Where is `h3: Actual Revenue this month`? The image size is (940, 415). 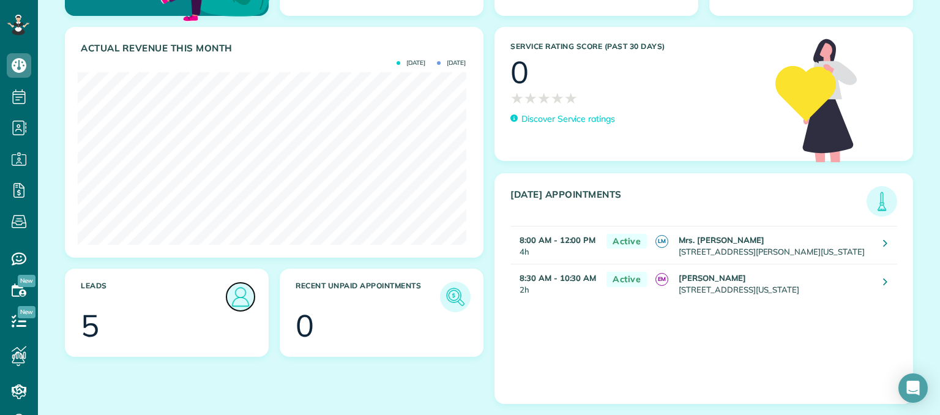 h3: Actual Revenue this month is located at coordinates (275, 48).